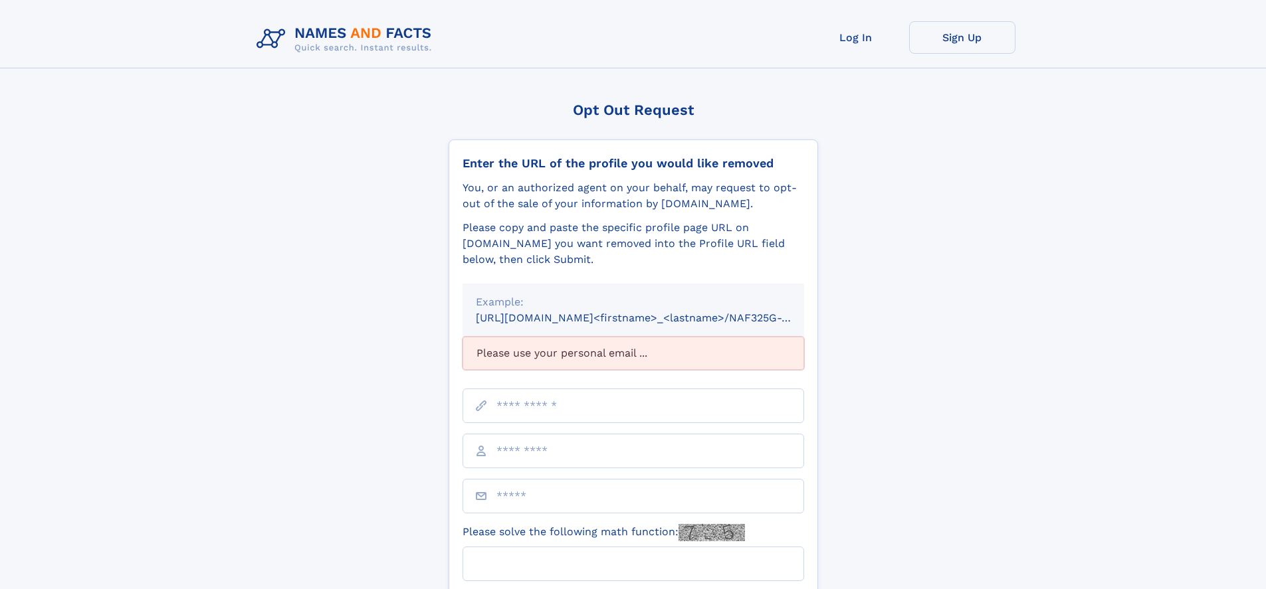 Image resolution: width=1266 pixels, height=589 pixels. What do you see at coordinates (633, 196) in the screenshot?
I see `div: You, or an authorized agent on your behalf, may request to opt-out of the sale of your informatio...` at bounding box center [633, 196].